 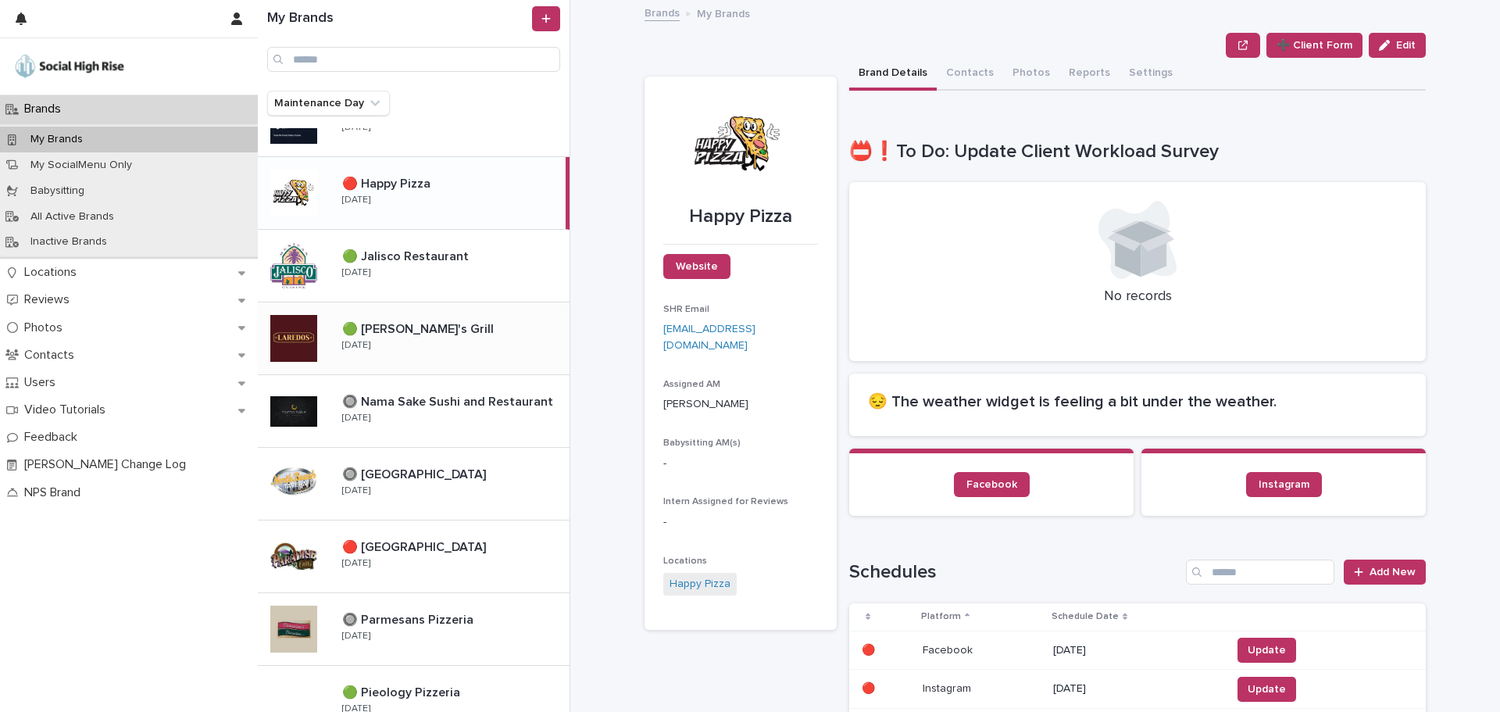 I want to click on a: Happy Pizza, so click(x=700, y=584).